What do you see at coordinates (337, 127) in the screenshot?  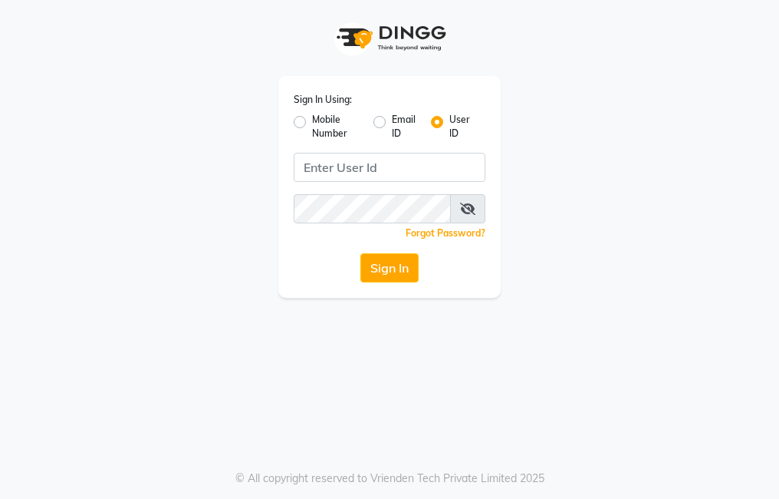 I see `label: Mobile Number` at bounding box center [337, 127].